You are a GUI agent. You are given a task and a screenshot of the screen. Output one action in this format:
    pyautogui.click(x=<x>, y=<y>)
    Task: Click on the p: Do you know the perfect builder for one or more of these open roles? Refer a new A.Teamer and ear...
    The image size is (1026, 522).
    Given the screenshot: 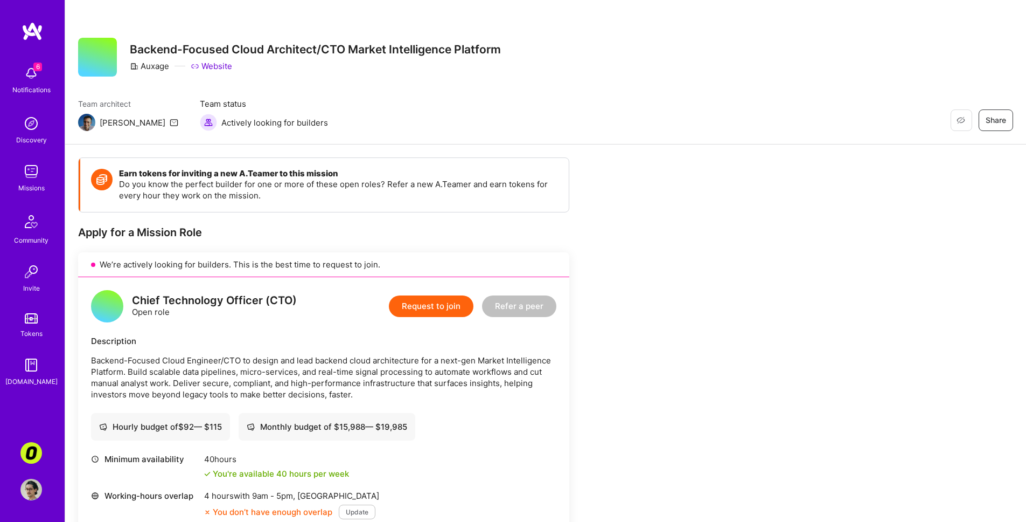 What is the action you would take?
    pyautogui.click(x=338, y=190)
    